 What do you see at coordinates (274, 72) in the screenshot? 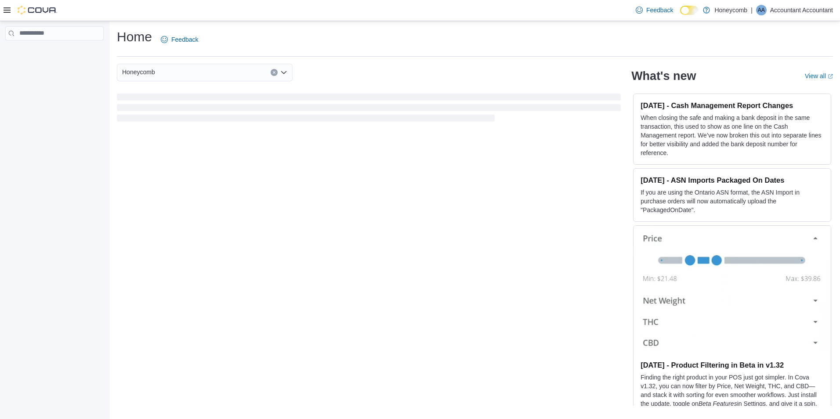
I see `button: Clear input` at bounding box center [274, 72].